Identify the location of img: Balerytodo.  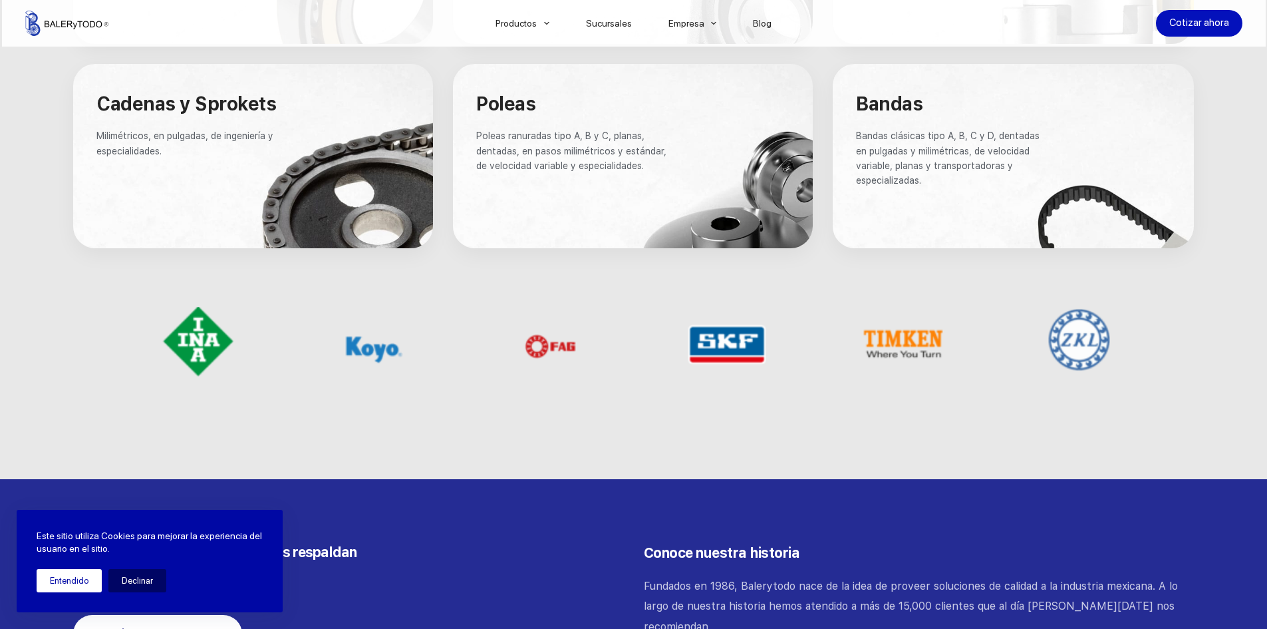
(67, 23).